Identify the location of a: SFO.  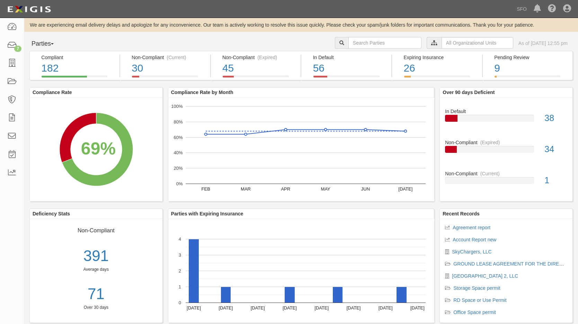
(521, 9).